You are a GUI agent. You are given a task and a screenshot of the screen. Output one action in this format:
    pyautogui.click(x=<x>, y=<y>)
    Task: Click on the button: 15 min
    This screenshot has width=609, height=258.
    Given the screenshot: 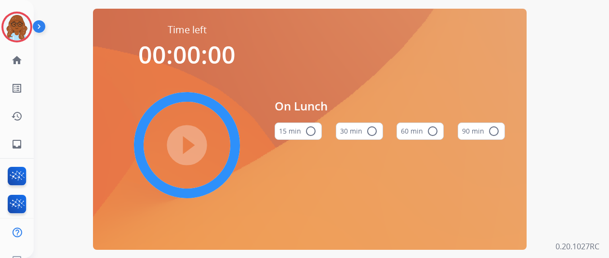 What is the action you would take?
    pyautogui.click(x=298, y=131)
    